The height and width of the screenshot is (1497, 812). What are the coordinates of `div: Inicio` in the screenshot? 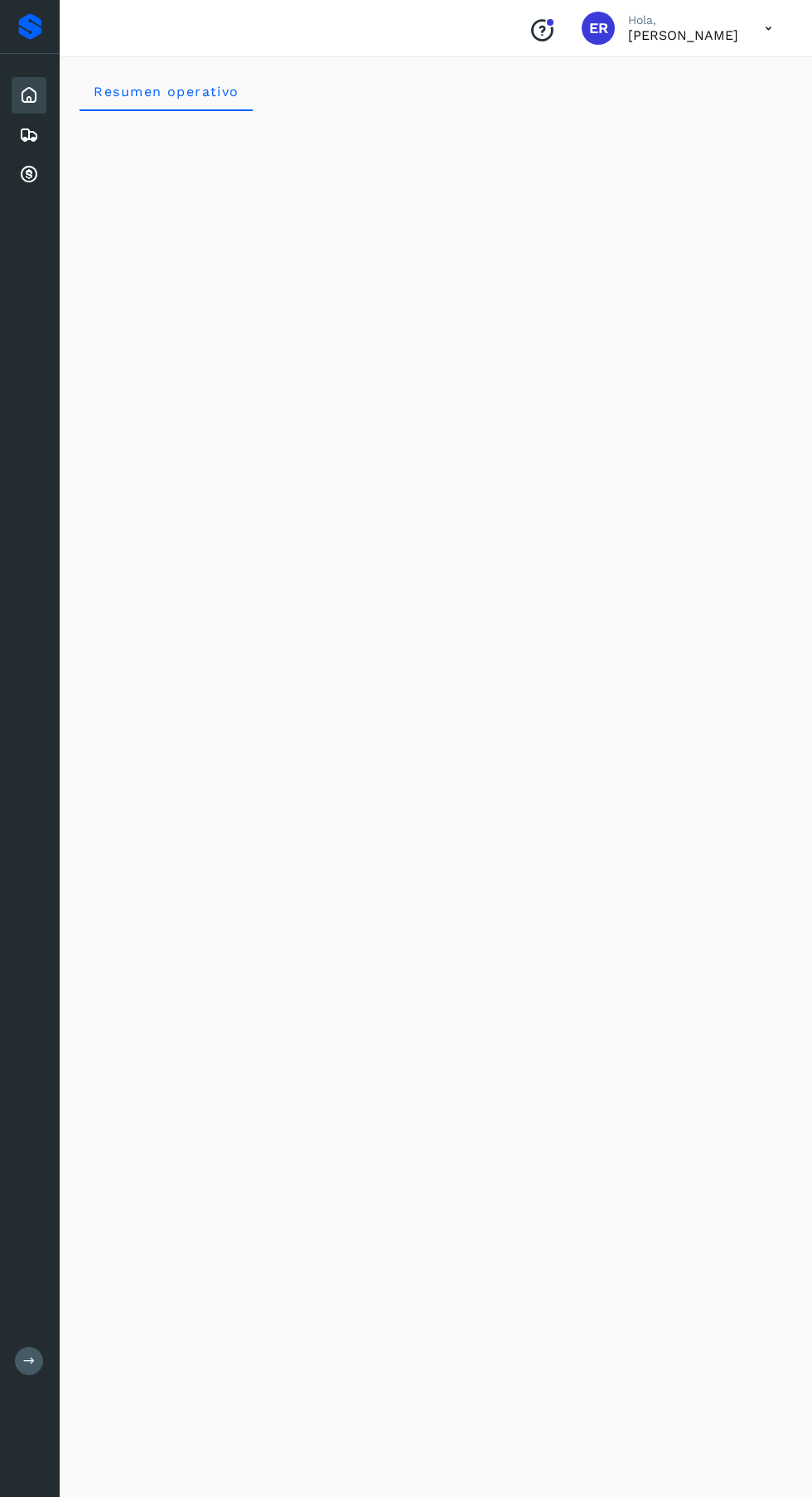 It's located at (29, 96).